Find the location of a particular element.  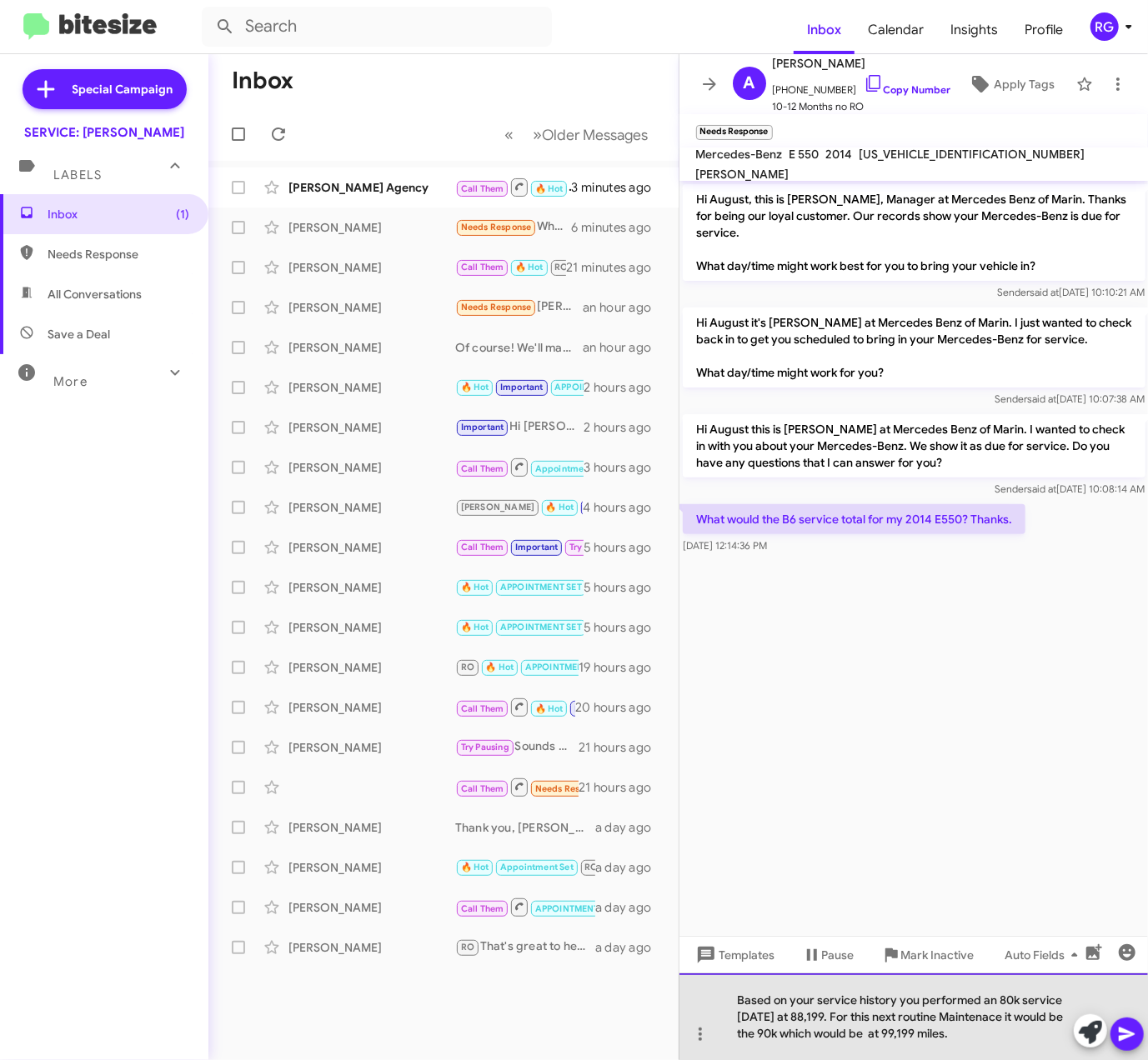

a: Profile is located at coordinates (1044, 30).